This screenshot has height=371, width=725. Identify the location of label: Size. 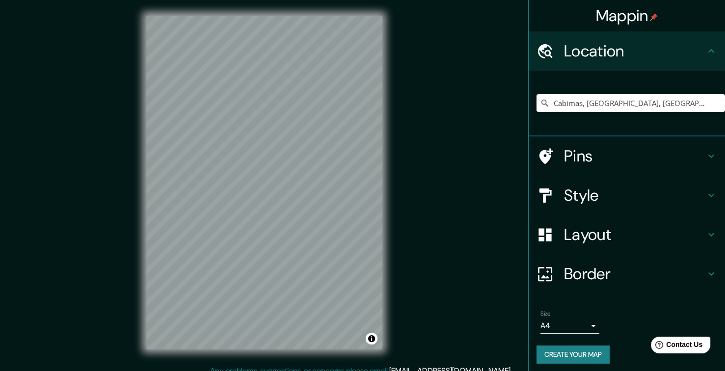
(546, 314).